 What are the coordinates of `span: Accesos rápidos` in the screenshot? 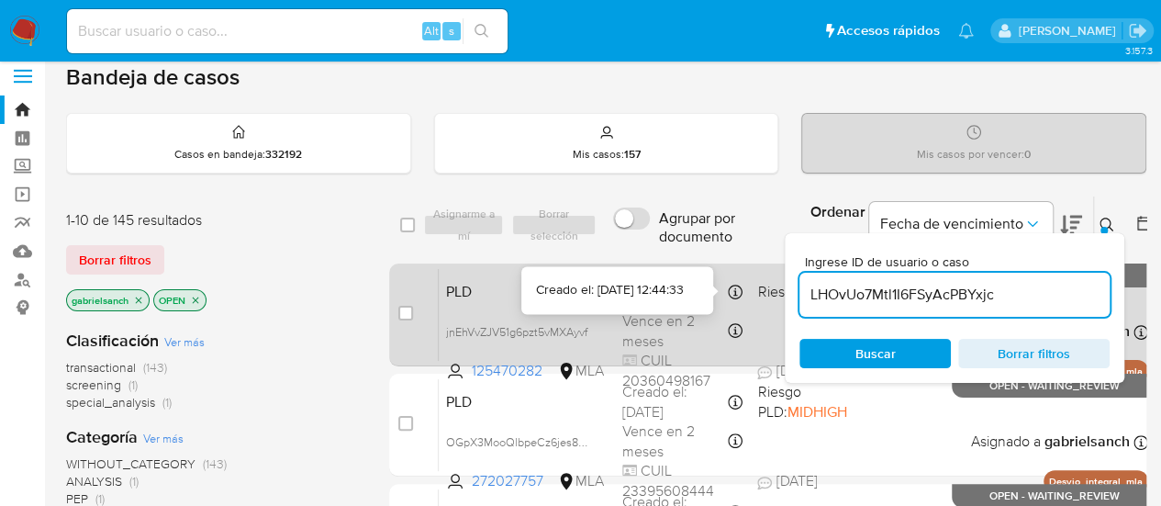 It's located at (888, 30).